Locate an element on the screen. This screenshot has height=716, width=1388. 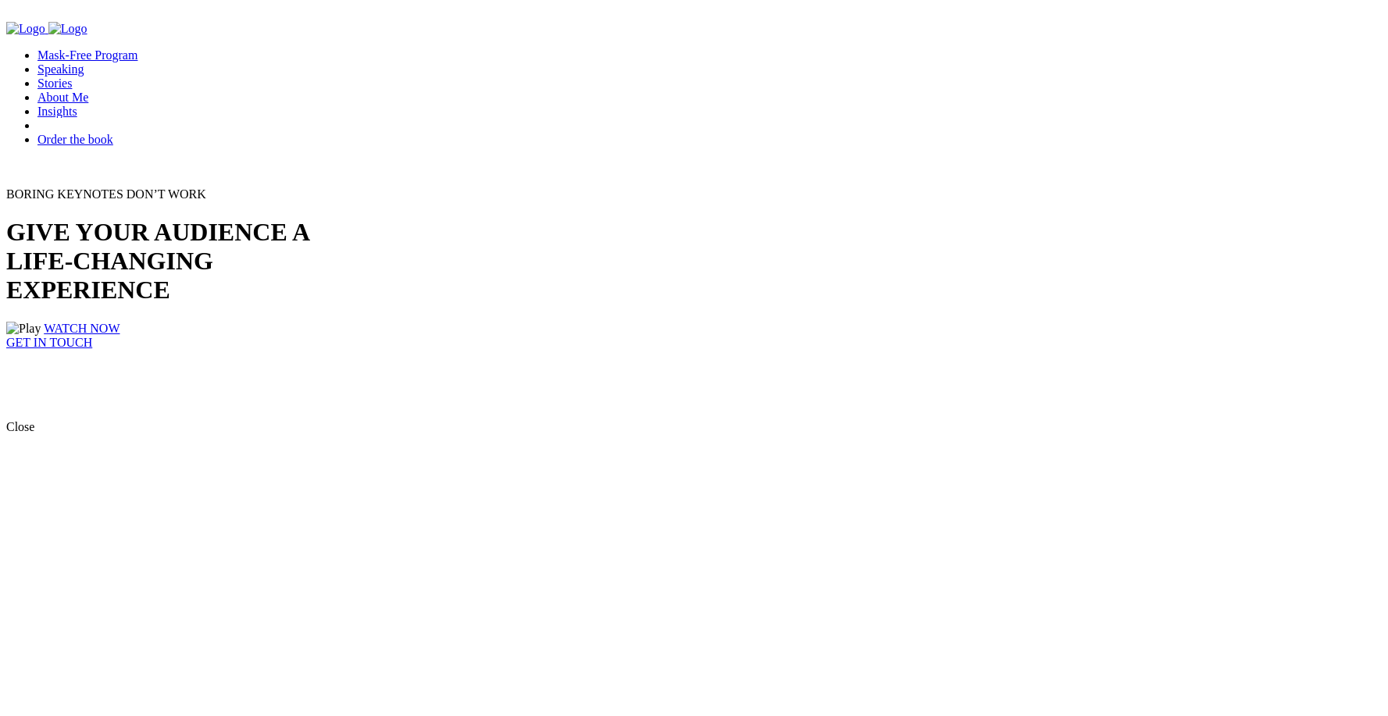
a: GET IN TOUCH is located at coordinates (49, 342).